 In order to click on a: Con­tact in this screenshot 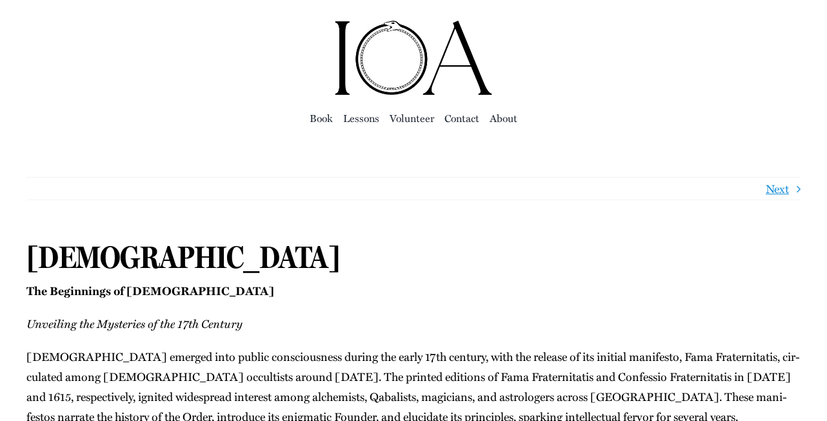, I will do `click(462, 118)`.